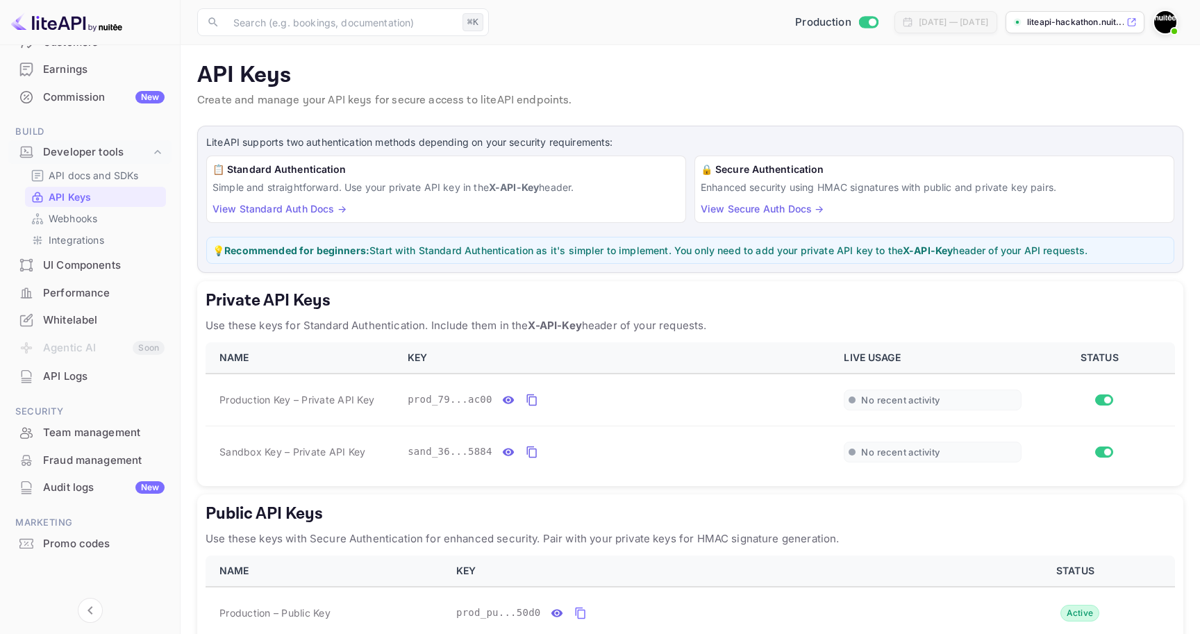 This screenshot has width=1200, height=634. I want to click on a: Earnings, so click(90, 69).